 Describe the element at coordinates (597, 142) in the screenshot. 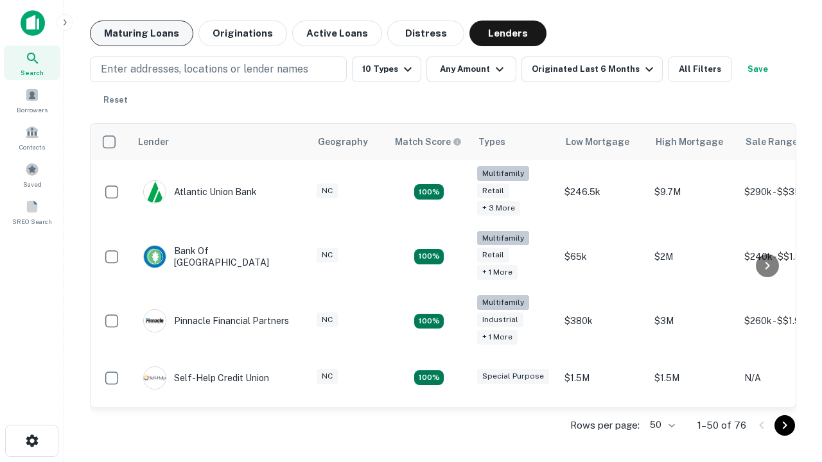

I see `div: Low Mortgage` at that location.